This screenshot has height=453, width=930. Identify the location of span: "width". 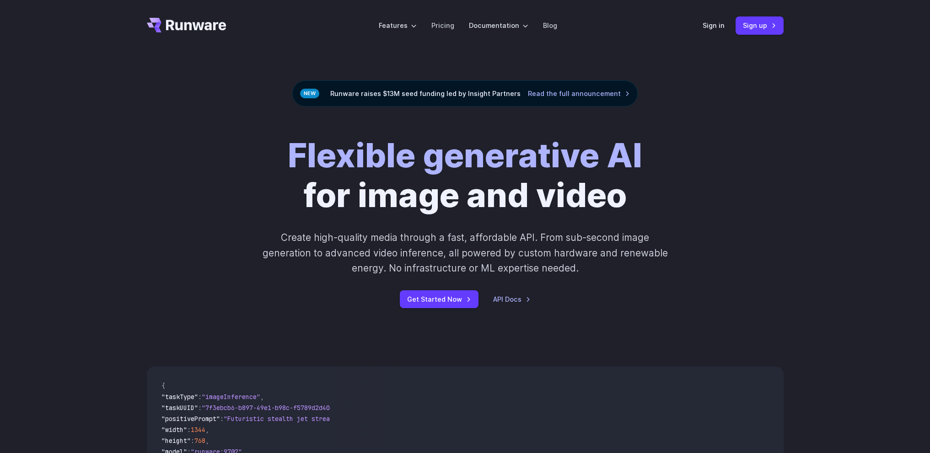
(174, 430).